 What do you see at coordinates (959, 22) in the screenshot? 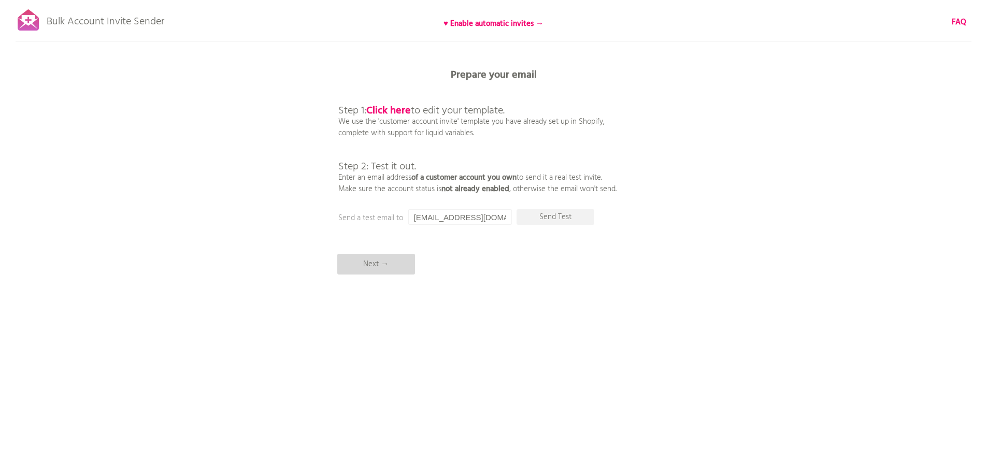
I see `b: FAQ` at bounding box center [959, 22].